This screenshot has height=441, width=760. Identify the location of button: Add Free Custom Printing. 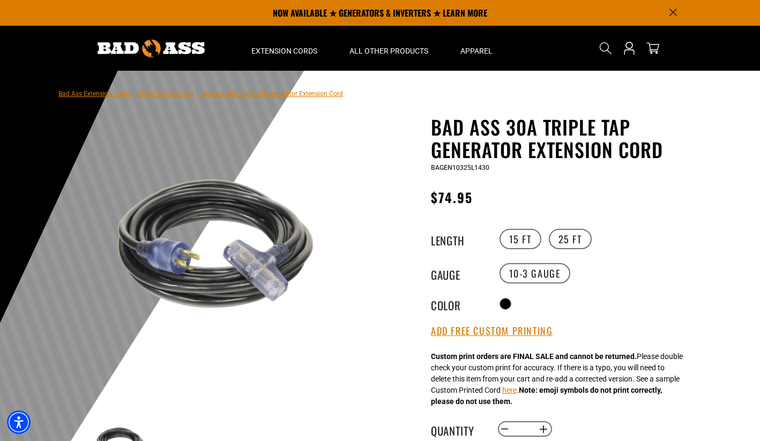
(491, 331).